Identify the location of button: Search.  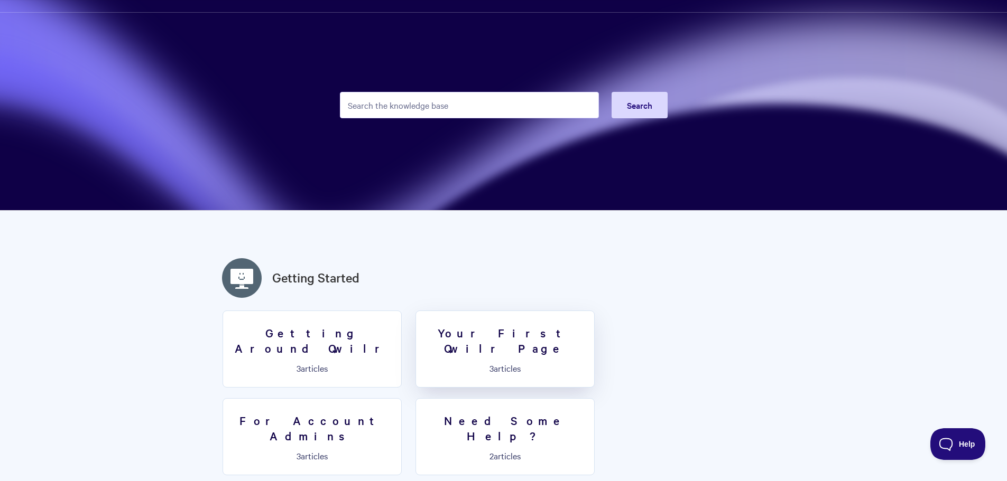
(639, 105).